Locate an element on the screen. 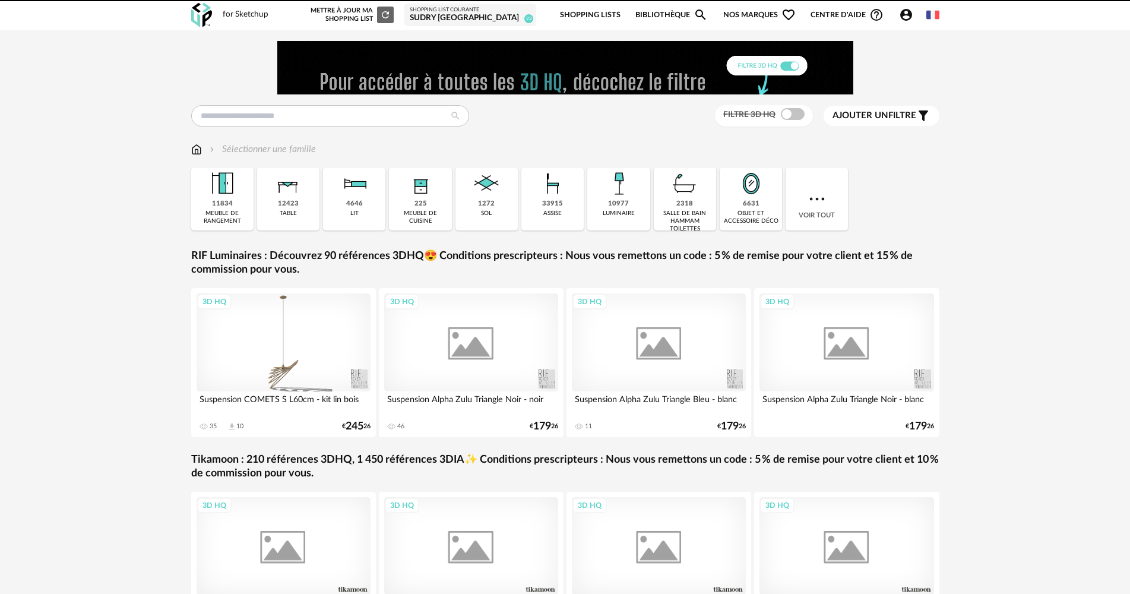  span: Download icon is located at coordinates (232, 426).